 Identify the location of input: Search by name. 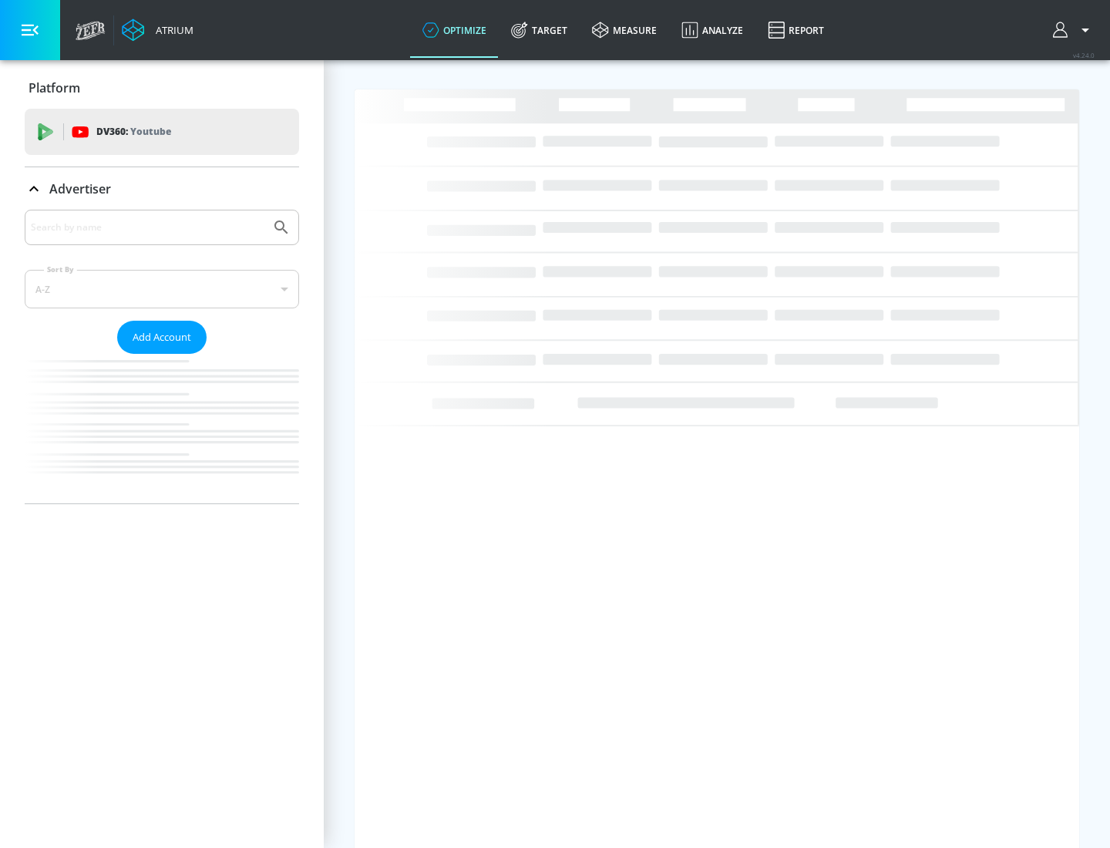
(147, 227).